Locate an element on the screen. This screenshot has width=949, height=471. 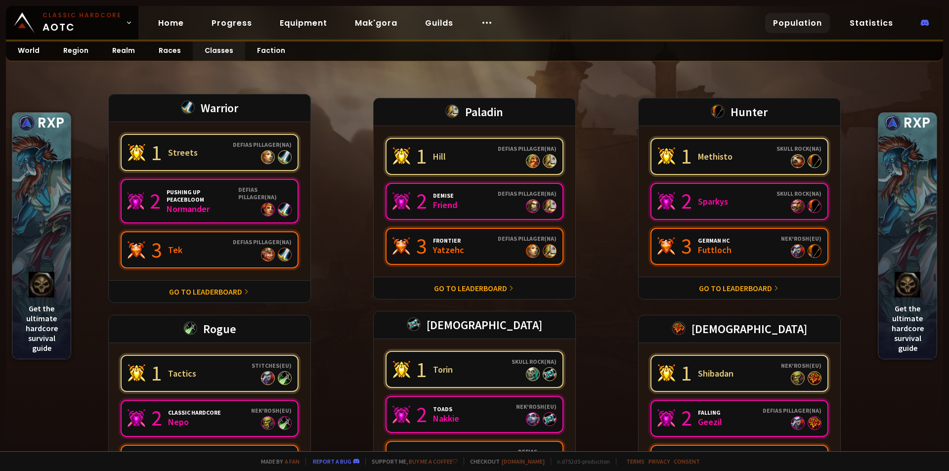
a: Privacy is located at coordinates (659, 461).